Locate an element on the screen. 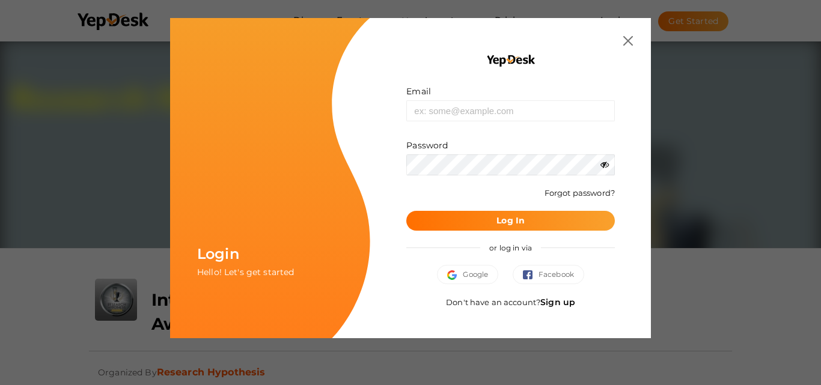  input: ex: some@example.com is located at coordinates (510, 111).